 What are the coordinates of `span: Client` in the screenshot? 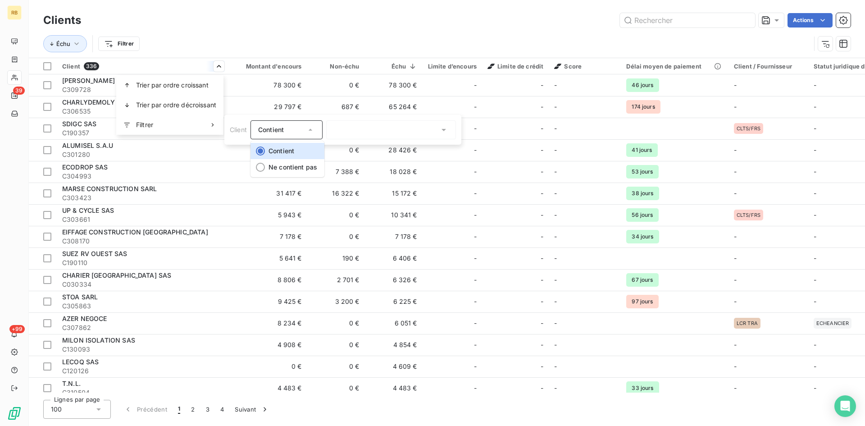 It's located at (238, 129).